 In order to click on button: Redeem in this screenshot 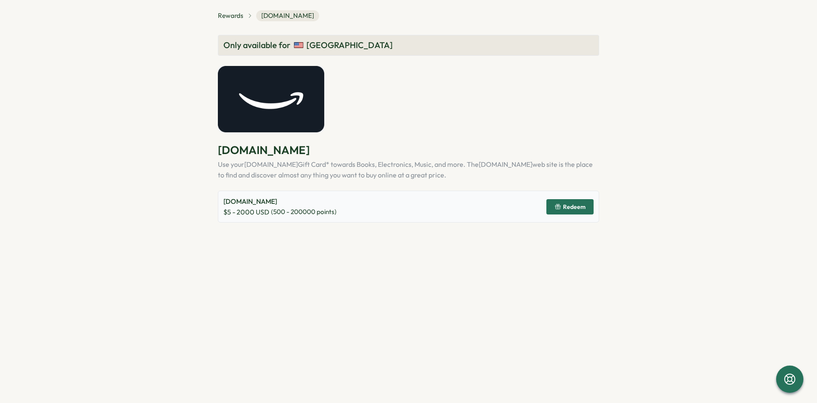, I will do `click(570, 207)`.